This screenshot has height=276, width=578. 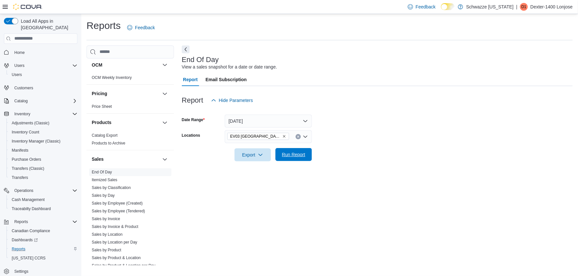 What do you see at coordinates (145, 28) in the screenshot?
I see `span: Feedback` at bounding box center [145, 28].